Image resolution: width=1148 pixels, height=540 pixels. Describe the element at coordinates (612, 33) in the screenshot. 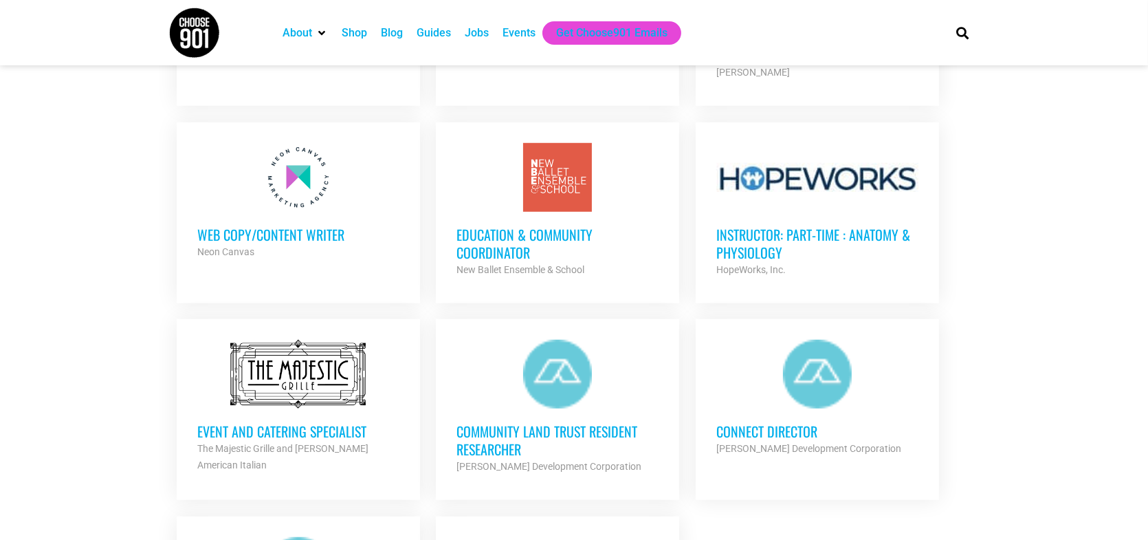

I see `div: Get Choose901 Emails` at that location.